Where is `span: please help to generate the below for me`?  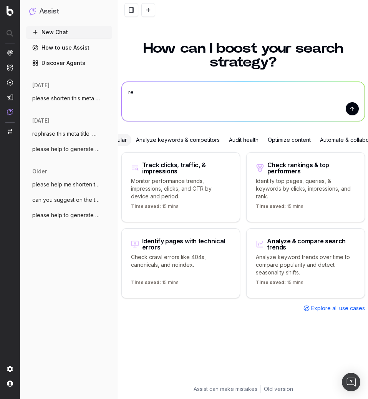 span: please help to generate the below for me is located at coordinates (66, 149).